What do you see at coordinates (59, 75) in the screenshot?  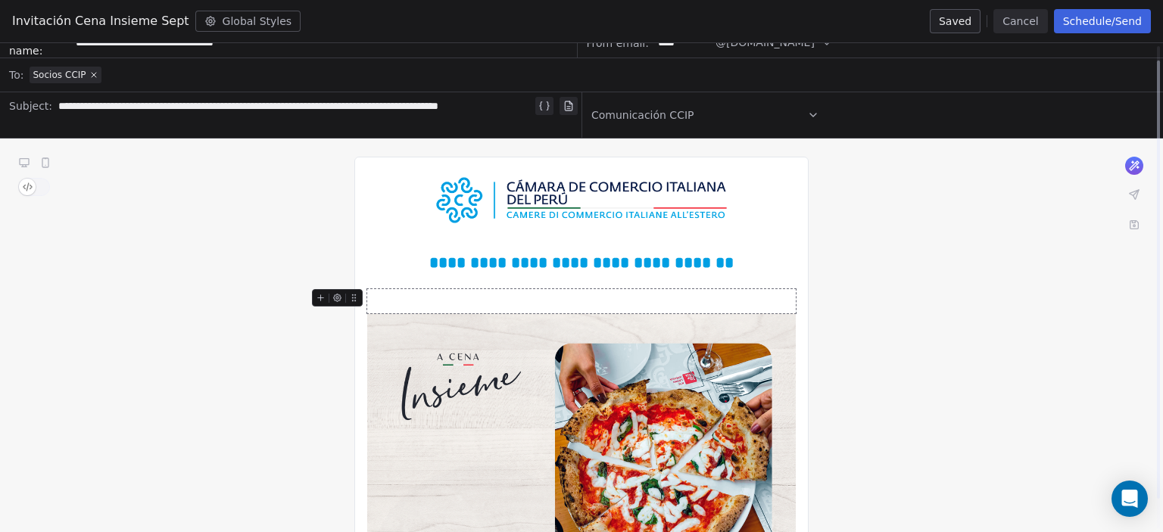 I see `span: Socios CCIP` at bounding box center [59, 75].